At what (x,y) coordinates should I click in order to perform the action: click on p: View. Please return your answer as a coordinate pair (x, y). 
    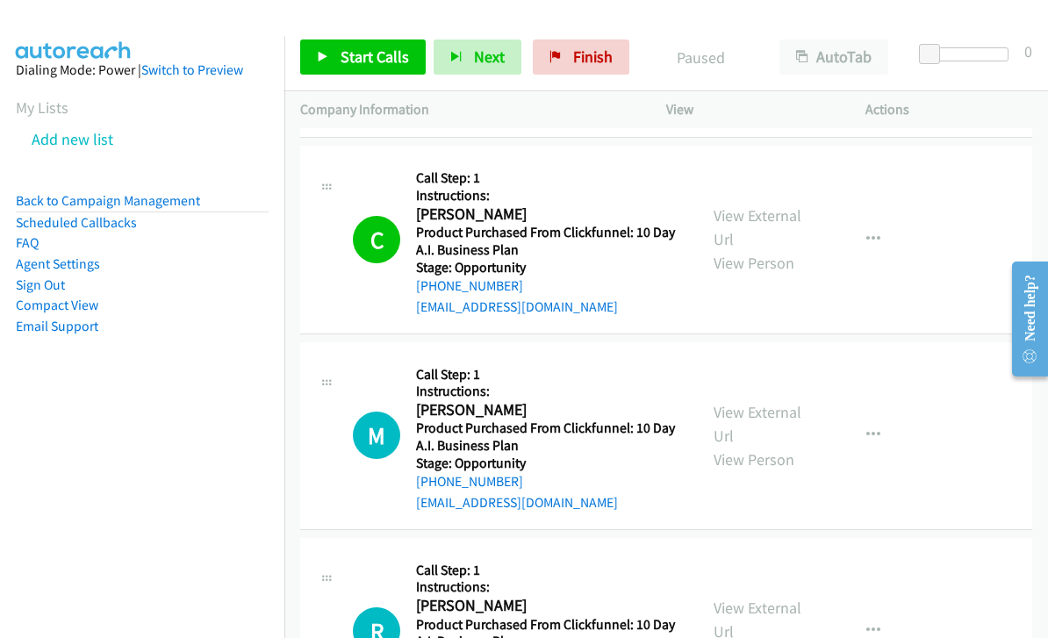
    Looking at the image, I should click on (750, 110).